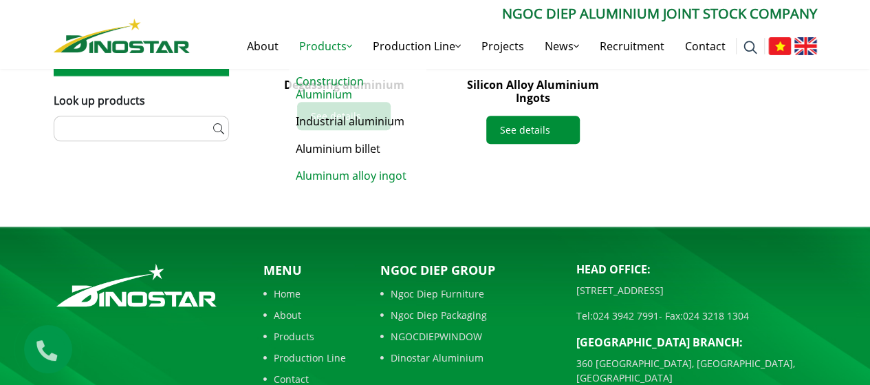 The width and height of the screenshot is (870, 385). I want to click on a: 024 3942 7991, so click(626, 315).